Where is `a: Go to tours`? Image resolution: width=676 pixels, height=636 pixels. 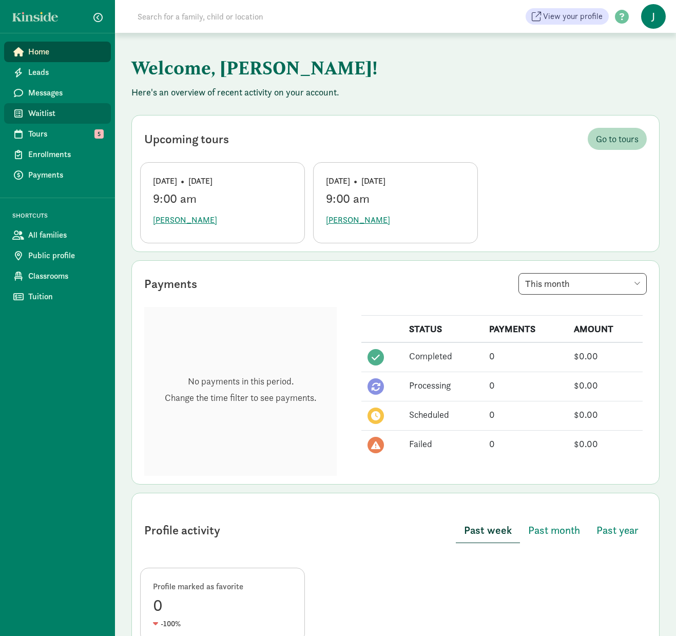
a: Go to tours is located at coordinates (617, 138).